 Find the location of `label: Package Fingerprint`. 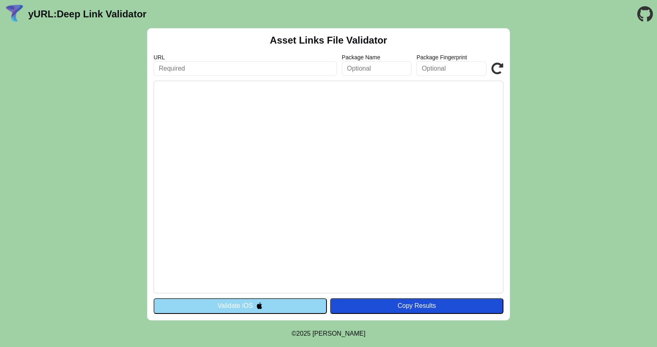

label: Package Fingerprint is located at coordinates (452, 57).